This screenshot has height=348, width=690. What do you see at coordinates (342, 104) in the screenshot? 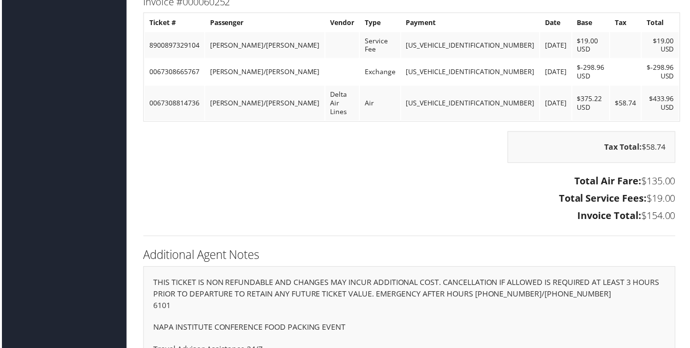
I see `td: Delta Air Lines` at bounding box center [342, 104].